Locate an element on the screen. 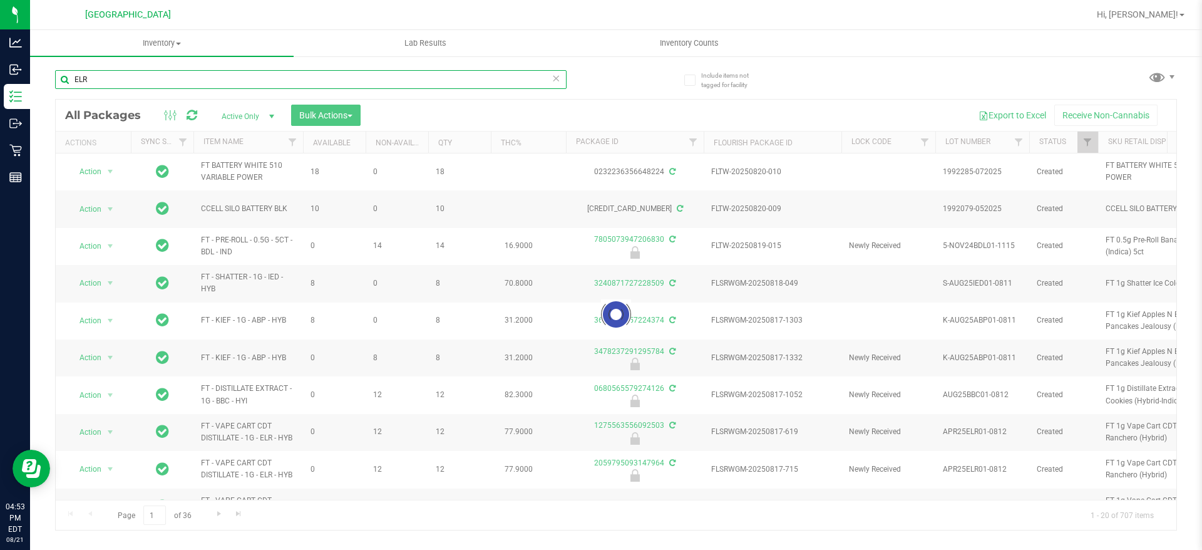  a: Inventory Counts is located at coordinates (689, 43).